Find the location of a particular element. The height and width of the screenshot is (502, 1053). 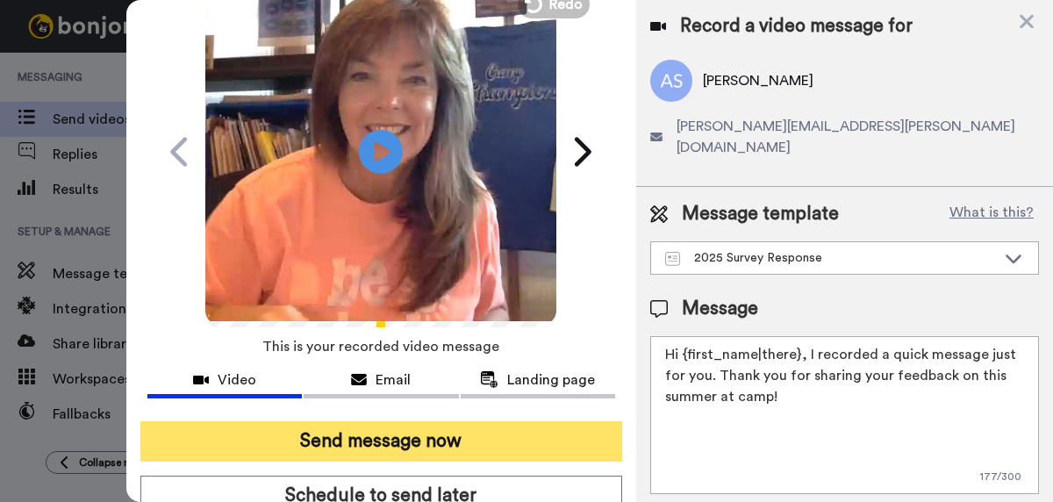

textarea: Hi {first_name|there}, I recorded a quick message just for you. Thank you for sharing your feedba... is located at coordinates (844, 415).